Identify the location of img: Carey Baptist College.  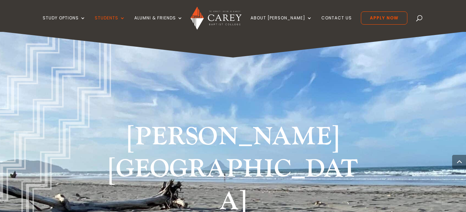
(216, 18).